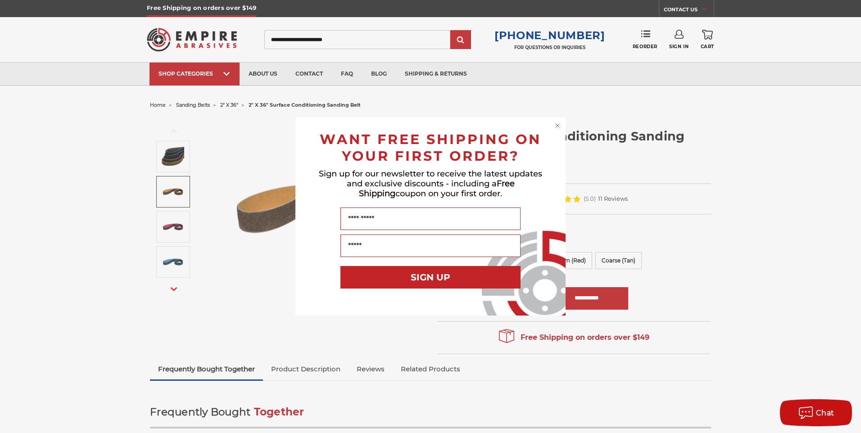  I want to click on button: Chat, so click(816, 413).